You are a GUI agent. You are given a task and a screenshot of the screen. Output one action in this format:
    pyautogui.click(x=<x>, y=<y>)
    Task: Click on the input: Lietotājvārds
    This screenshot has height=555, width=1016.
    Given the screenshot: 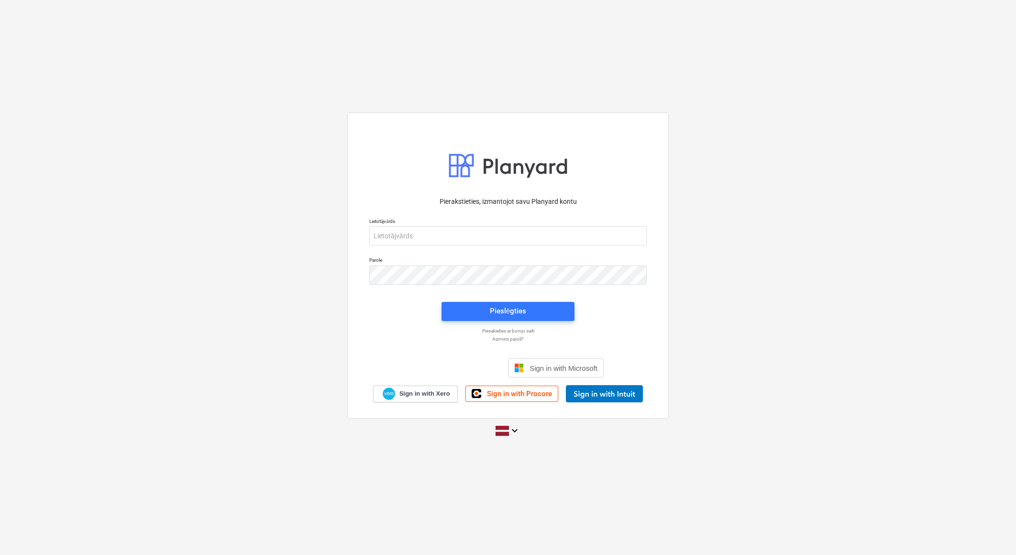 What is the action you would take?
    pyautogui.click(x=508, y=236)
    